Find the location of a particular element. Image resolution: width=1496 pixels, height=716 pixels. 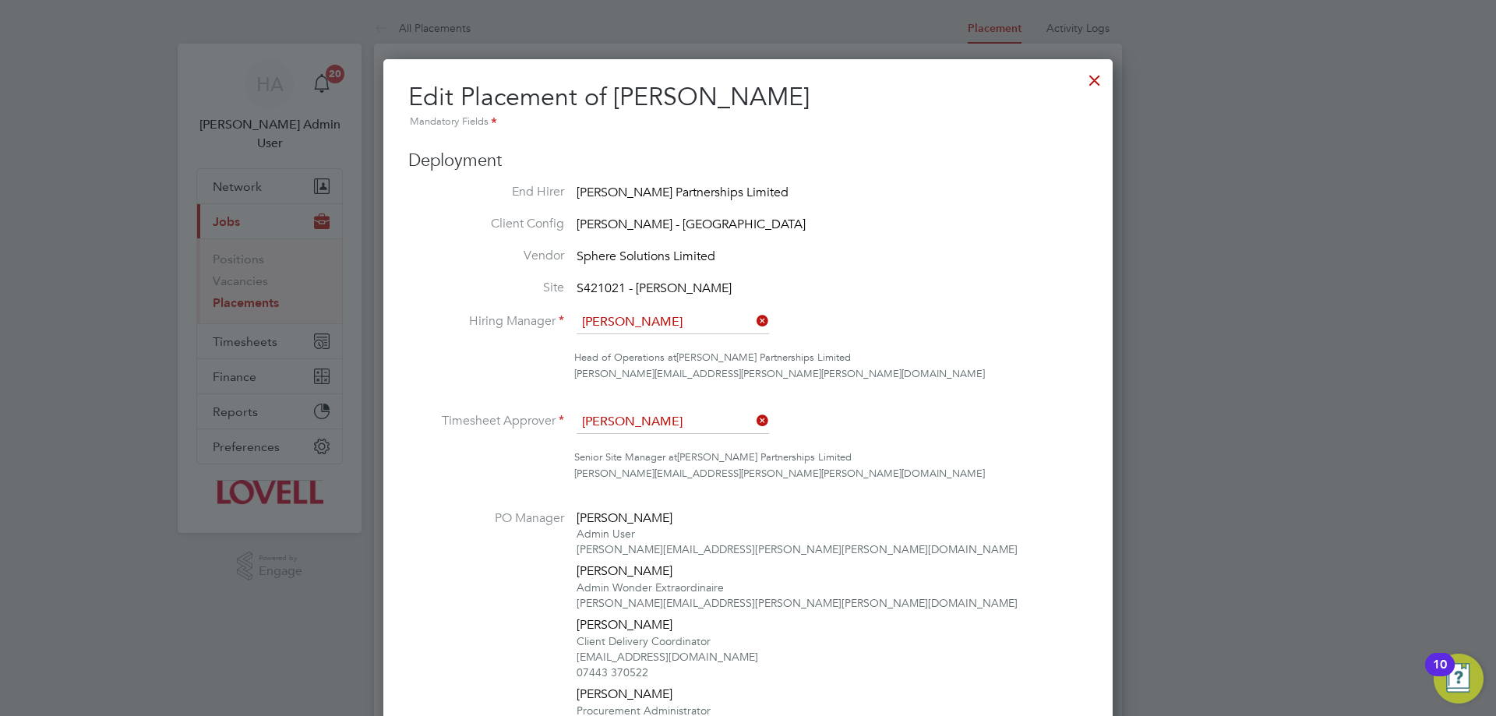

label: Client Config is located at coordinates (486, 224).